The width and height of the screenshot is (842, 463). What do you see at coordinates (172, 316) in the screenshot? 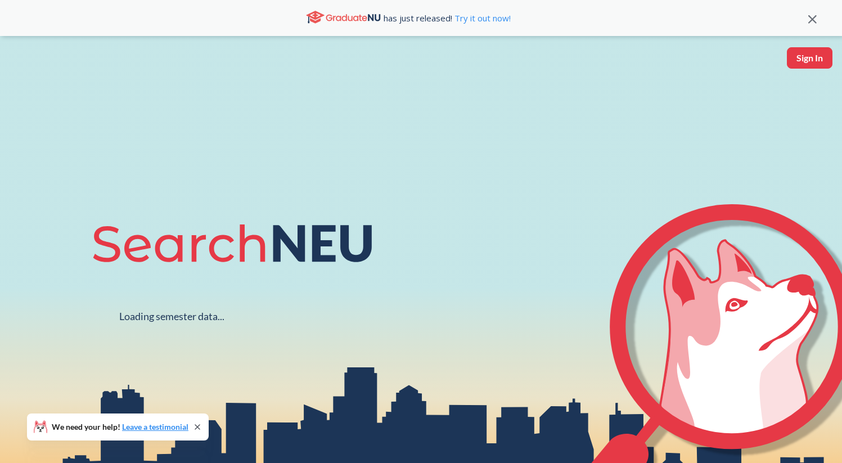
I see `div: Loading semester data...` at bounding box center [172, 316].